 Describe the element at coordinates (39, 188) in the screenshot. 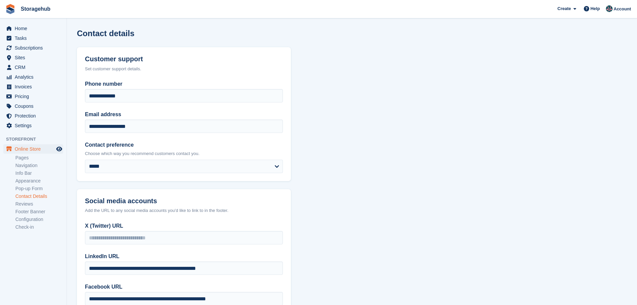

I see `a: Pop-up Form` at that location.